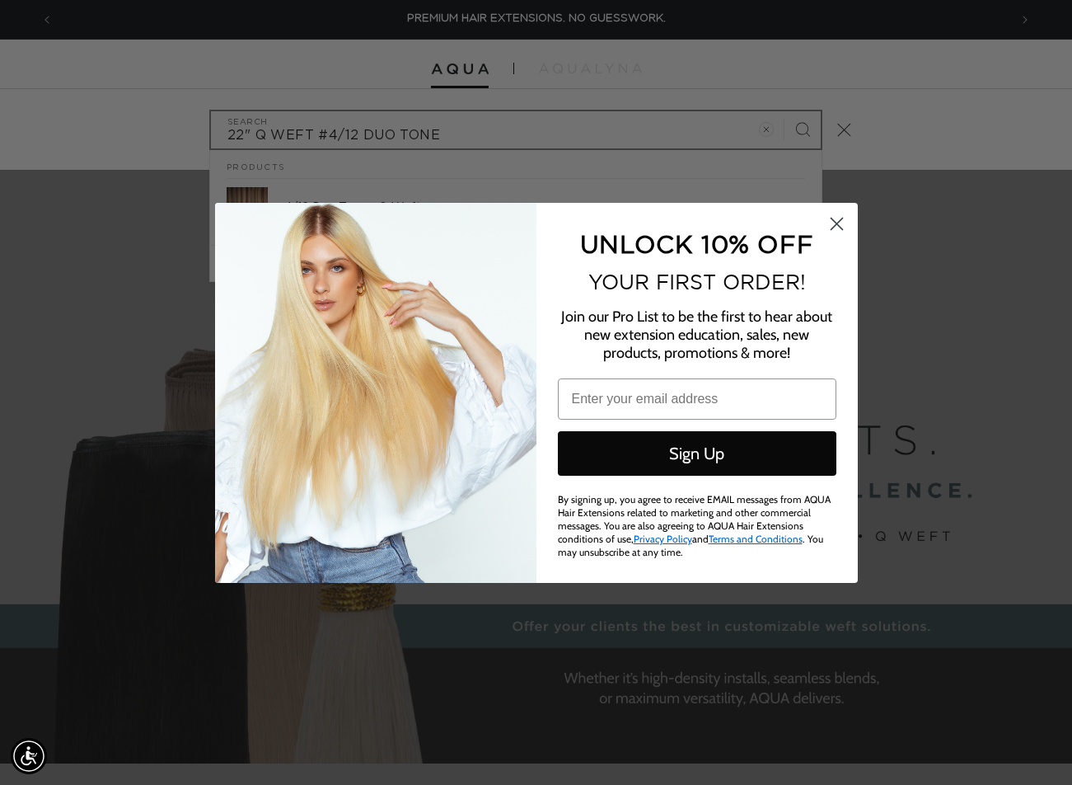 This screenshot has height=785, width=1072. Describe the element at coordinates (376, 392) in the screenshot. I see `img: daab8b0d-f573-4e8c-a4d0-05ad8d765127.png` at that location.